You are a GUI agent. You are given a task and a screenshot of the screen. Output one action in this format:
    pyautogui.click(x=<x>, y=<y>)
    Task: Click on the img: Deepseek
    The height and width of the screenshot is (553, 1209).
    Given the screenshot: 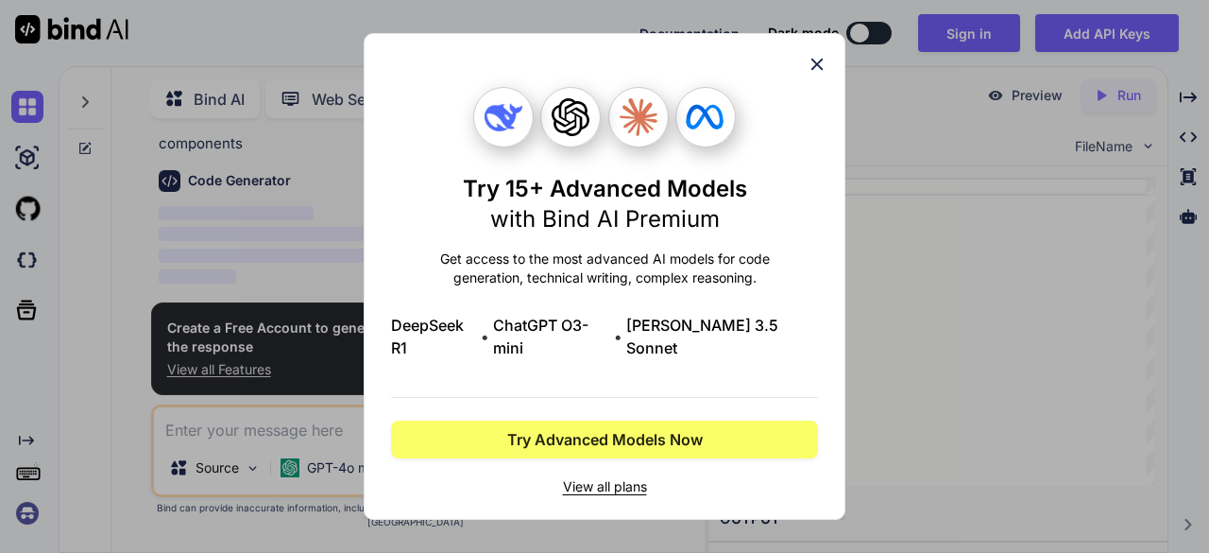 What is the action you would take?
    pyautogui.click(x=503, y=117)
    